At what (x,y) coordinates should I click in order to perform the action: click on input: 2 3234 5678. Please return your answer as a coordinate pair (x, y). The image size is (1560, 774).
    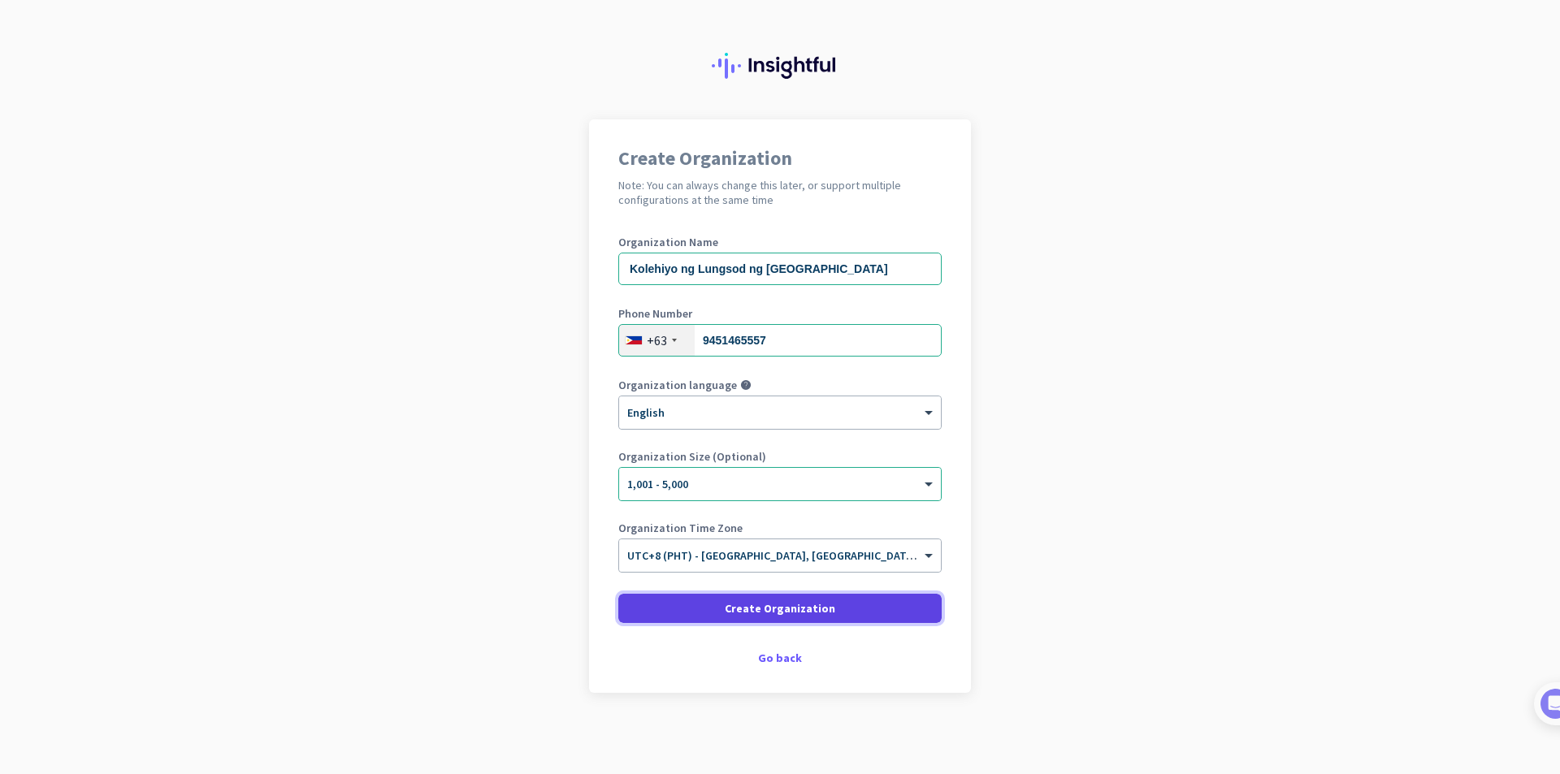
    Looking at the image, I should click on (780, 340).